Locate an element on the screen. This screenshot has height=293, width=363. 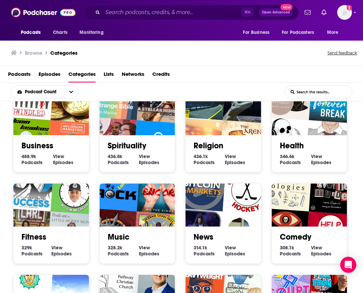
div: My Favorite Murder with Karen Kilgariff and Georgia Hardstark is located at coordinates (332, 190).